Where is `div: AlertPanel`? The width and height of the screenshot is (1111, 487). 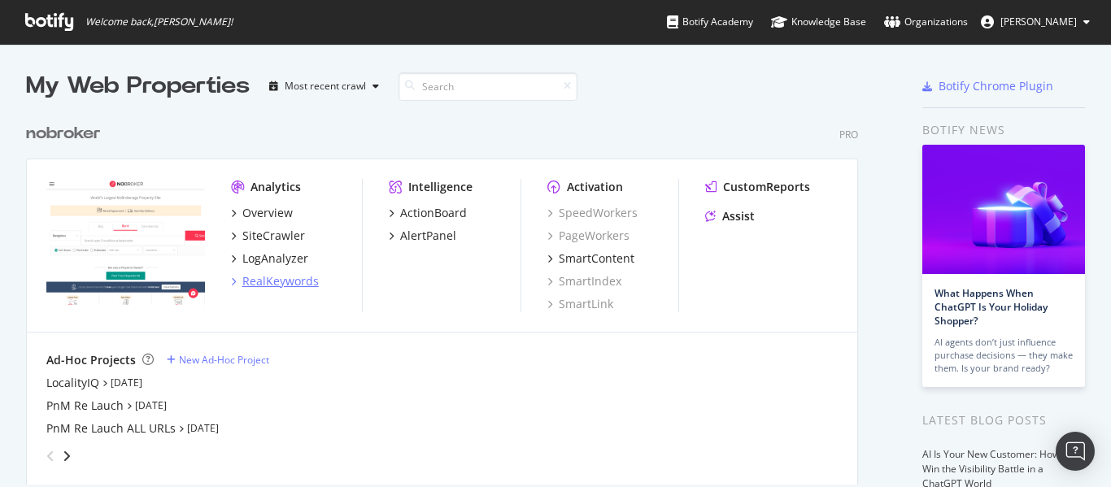
div: AlertPanel is located at coordinates (428, 236).